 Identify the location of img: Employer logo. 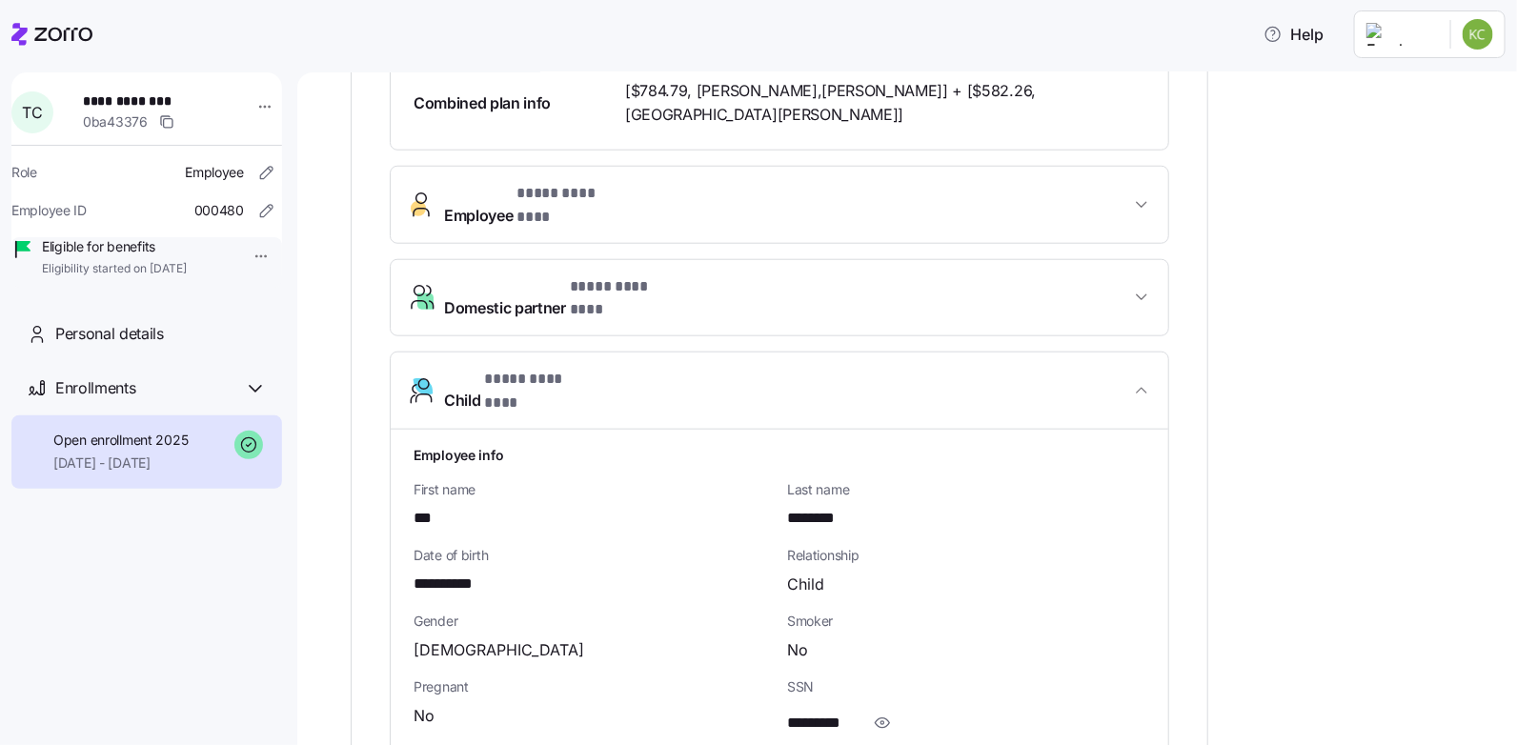
(1401, 34).